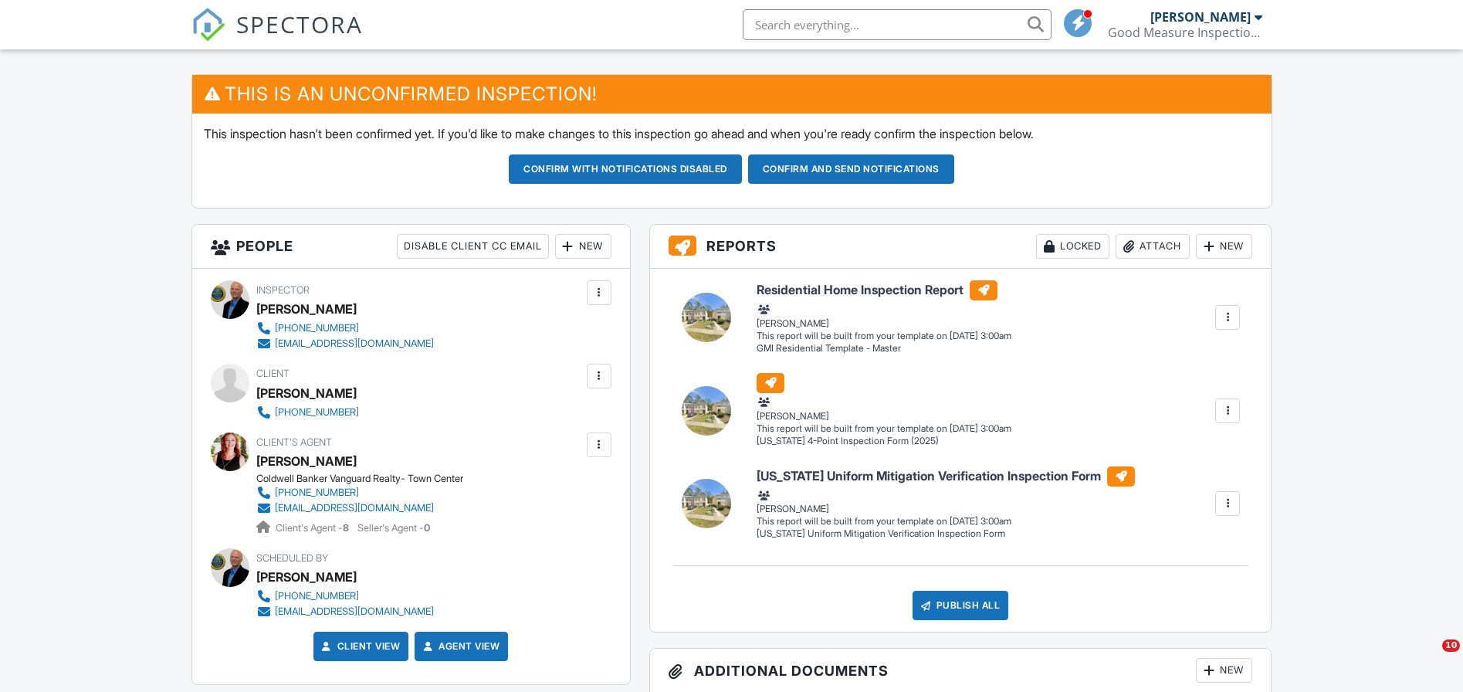 The width and height of the screenshot is (1463, 692). What do you see at coordinates (1185, 32) in the screenshot?
I see `div: Good Measure Inspections, LLC` at bounding box center [1185, 32].